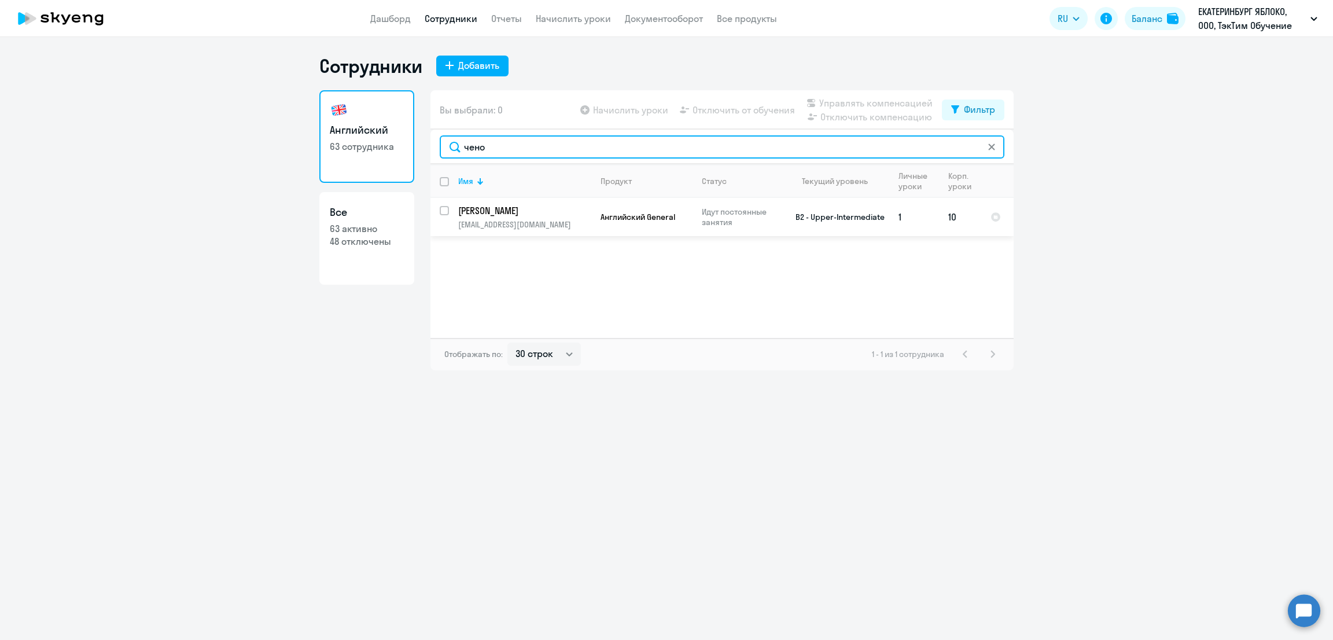 The width and height of the screenshot is (1333, 640). I want to click on button: Добавить, so click(472, 66).